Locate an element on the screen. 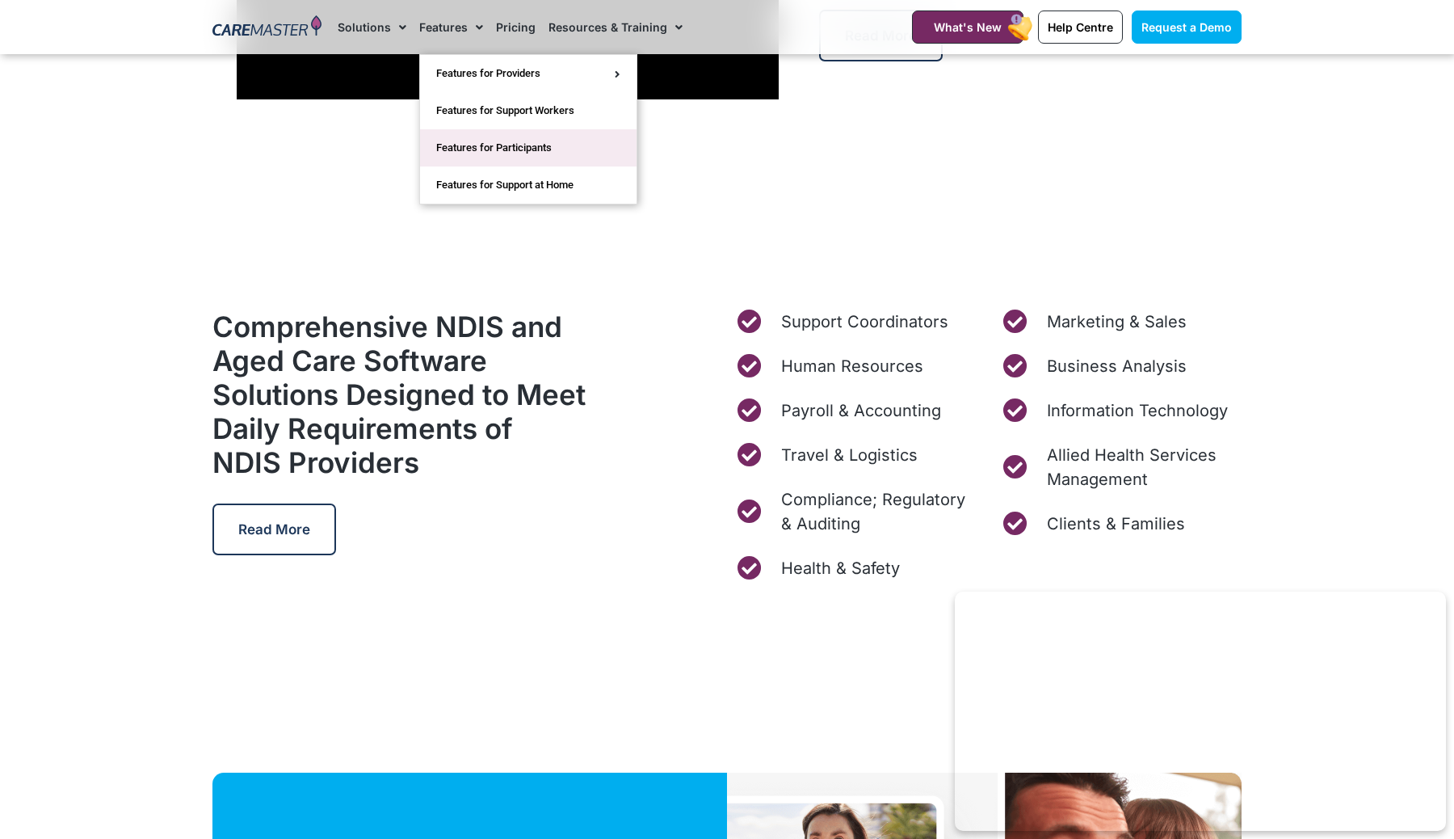 The image size is (1454, 839). span: Payroll & Accounting is located at coordinates (859, 410).